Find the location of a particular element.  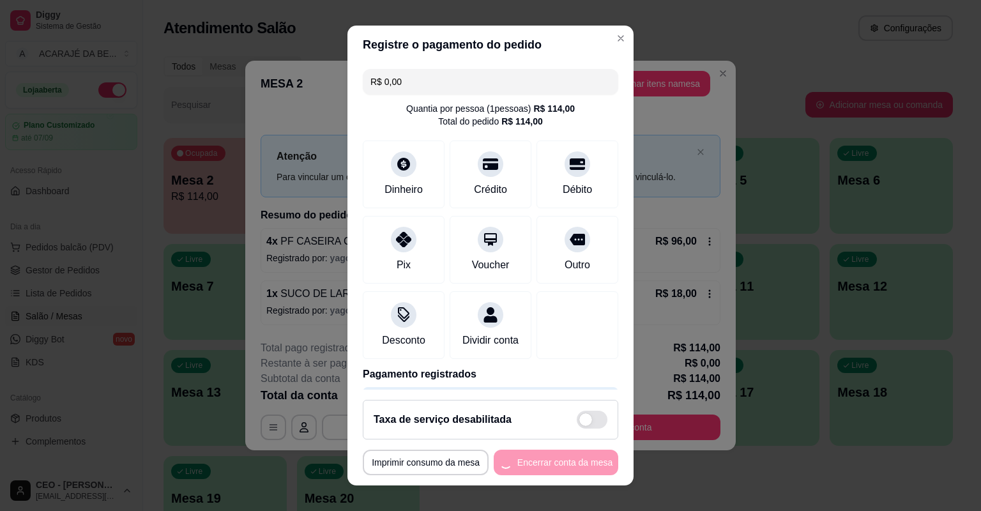

header: Registre o pagamento do pedido is located at coordinates (491, 45).